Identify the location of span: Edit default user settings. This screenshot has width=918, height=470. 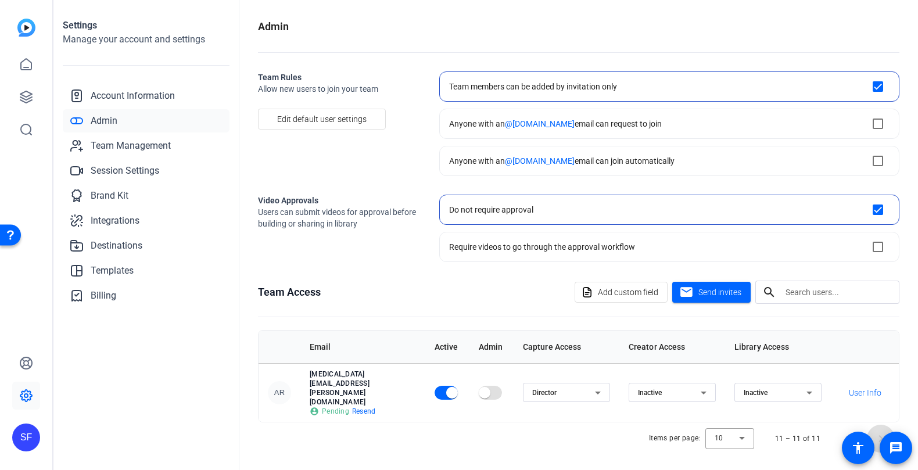
(322, 119).